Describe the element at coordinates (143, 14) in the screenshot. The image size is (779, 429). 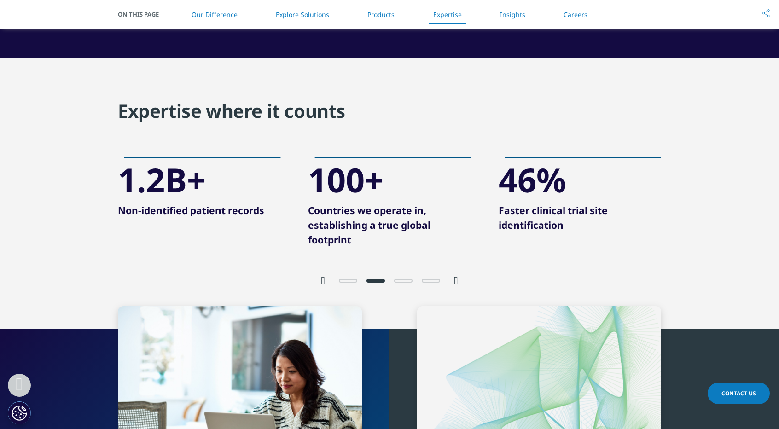
I see `span: On This Page` at that location.